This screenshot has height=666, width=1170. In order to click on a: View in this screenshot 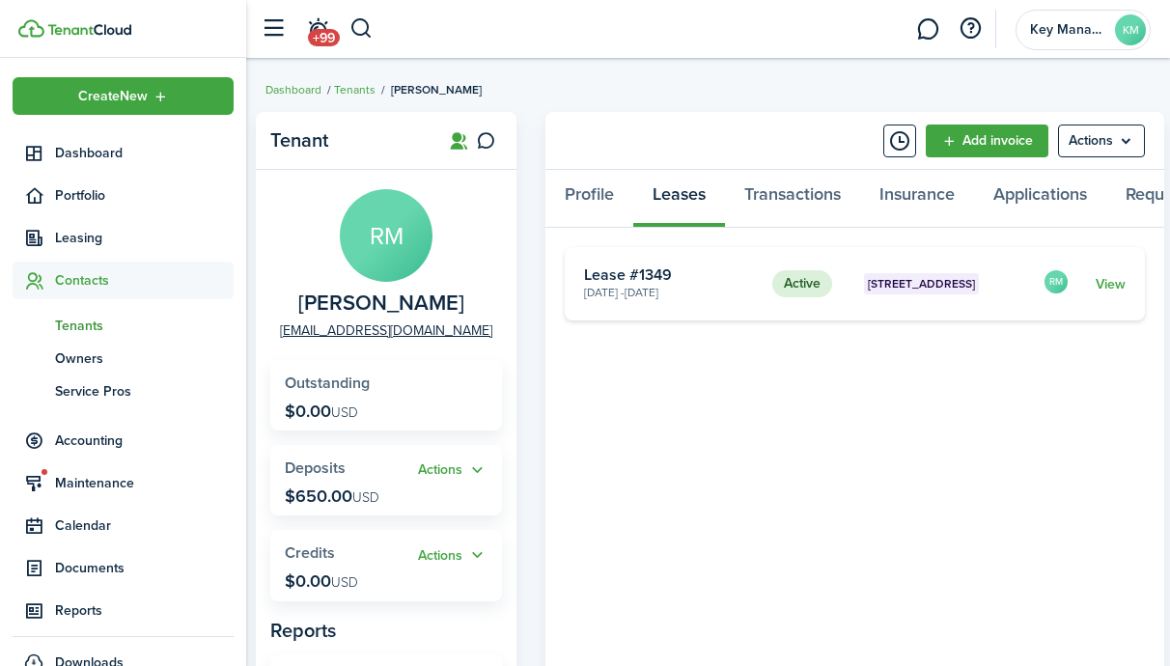, I will do `click(1110, 284)`.